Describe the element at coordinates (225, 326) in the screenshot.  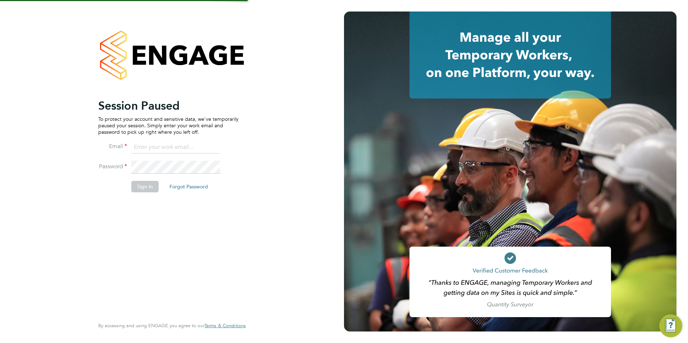
I see `span: Terms & Conditions` at that location.